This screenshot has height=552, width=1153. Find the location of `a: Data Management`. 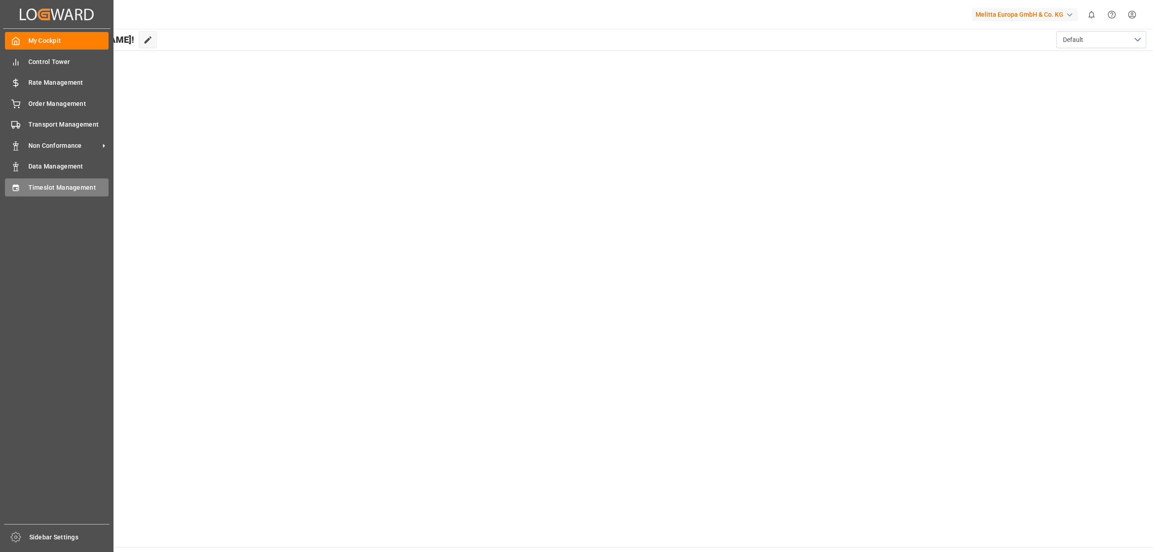

a: Data Management is located at coordinates (57, 166).